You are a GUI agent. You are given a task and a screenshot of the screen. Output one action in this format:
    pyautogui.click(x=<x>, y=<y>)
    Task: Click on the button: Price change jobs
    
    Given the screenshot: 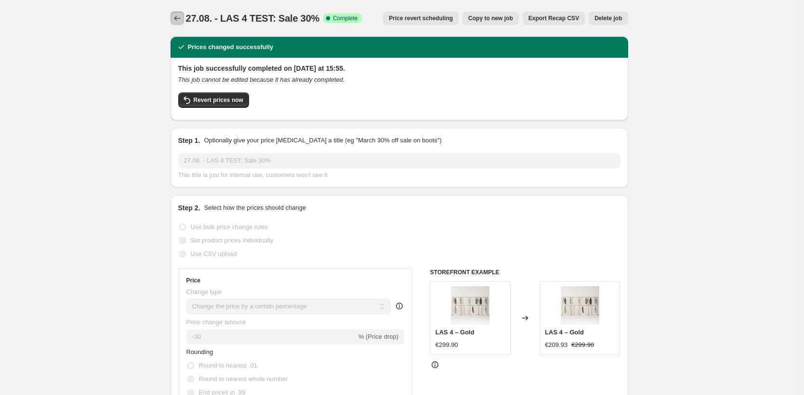 What is the action you would take?
    pyautogui.click(x=177, y=18)
    